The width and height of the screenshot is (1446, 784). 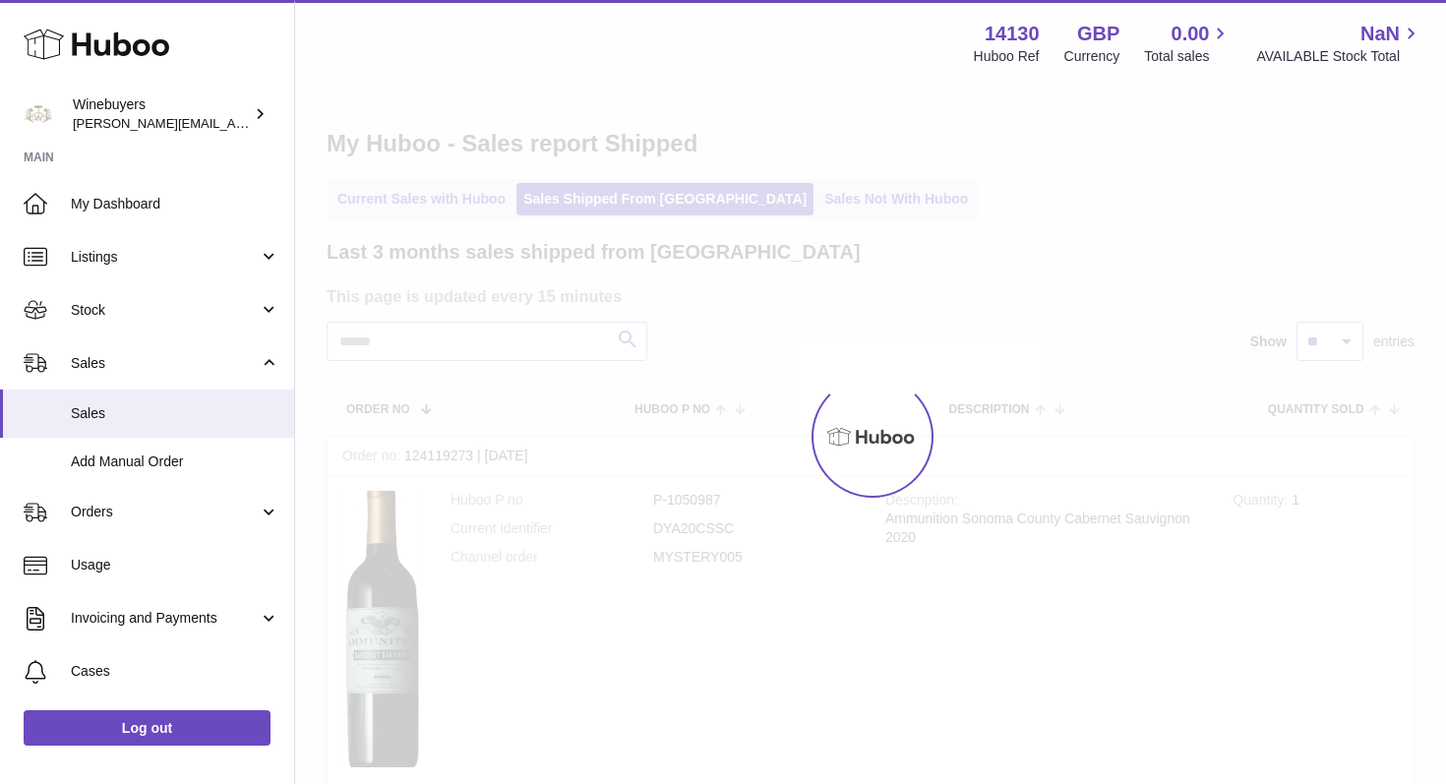 I want to click on span: Orders, so click(x=164, y=511).